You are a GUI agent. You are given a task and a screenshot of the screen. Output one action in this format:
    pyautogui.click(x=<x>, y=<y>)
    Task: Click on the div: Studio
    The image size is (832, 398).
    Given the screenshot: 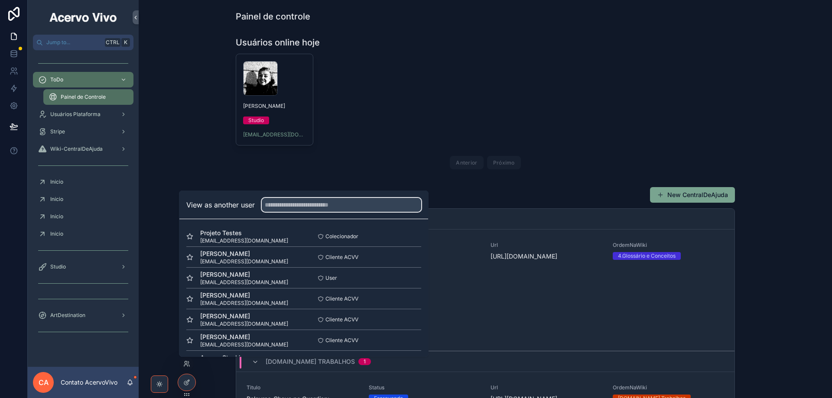 What is the action you would take?
    pyautogui.click(x=256, y=120)
    